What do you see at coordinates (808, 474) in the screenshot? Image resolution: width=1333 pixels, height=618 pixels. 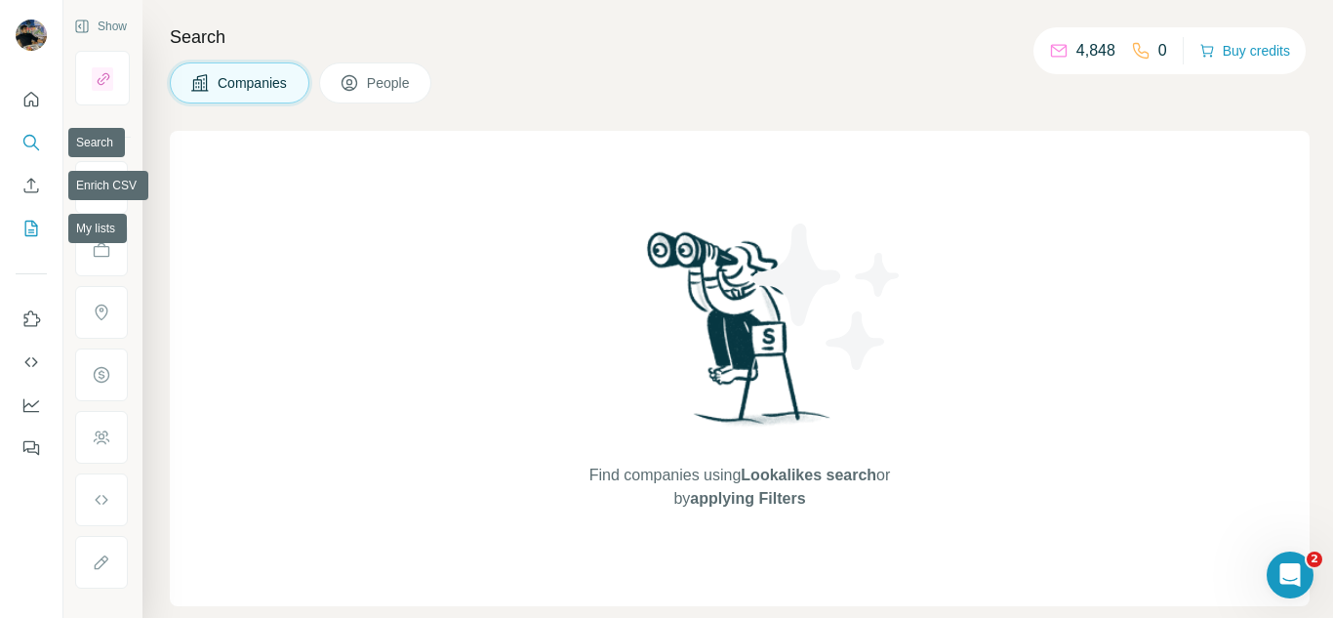 I see `span: Lookalikes search` at bounding box center [808, 474].